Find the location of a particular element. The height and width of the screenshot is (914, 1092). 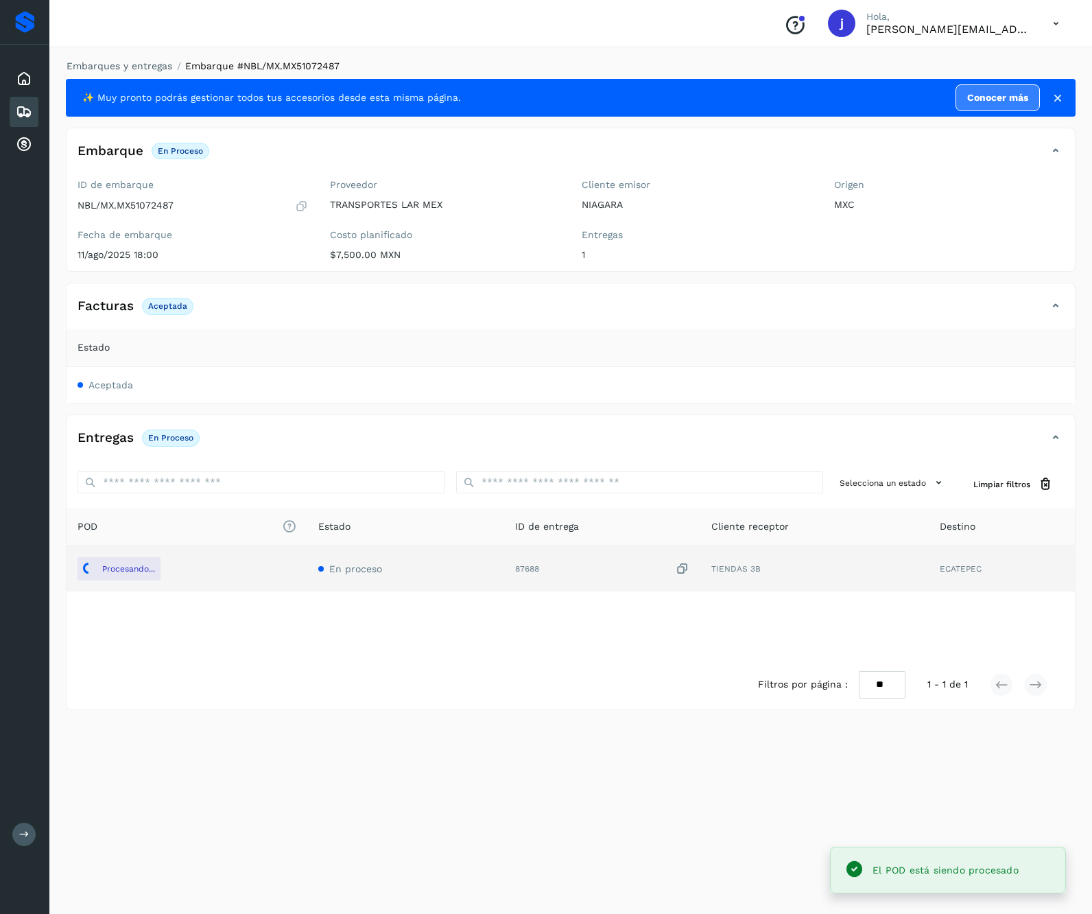

span: POD is located at coordinates (187, 526).